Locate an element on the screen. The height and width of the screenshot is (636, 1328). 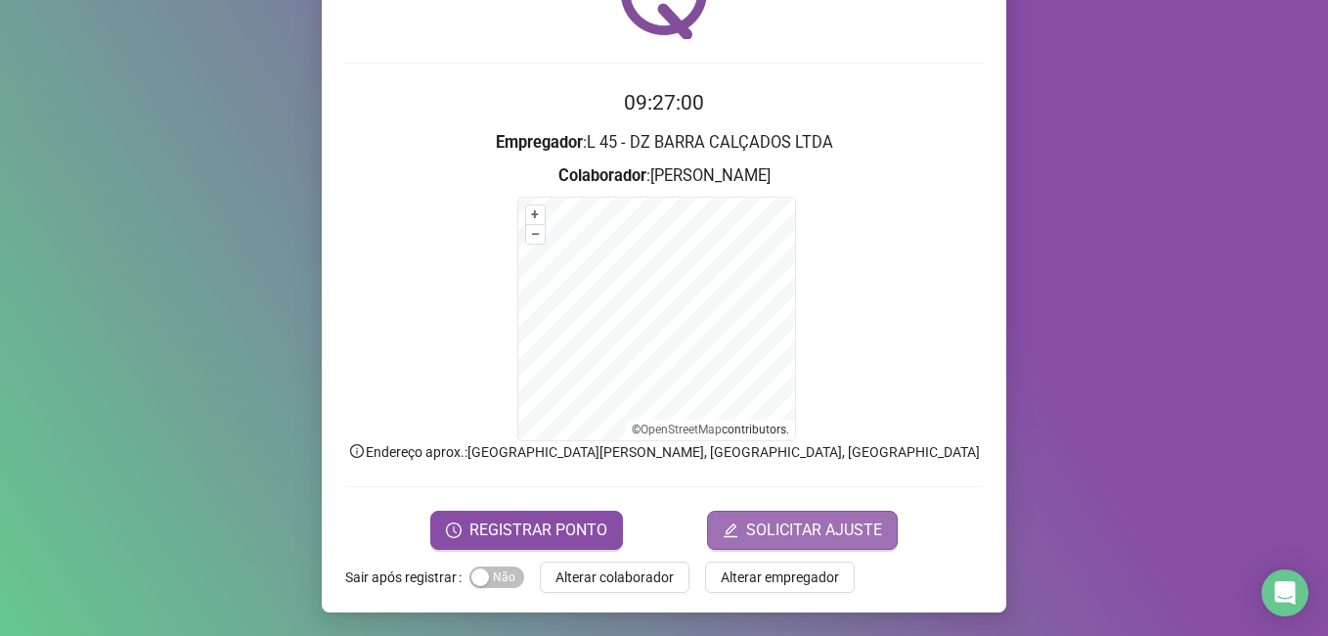
label: Sair após registrar is located at coordinates (407, 577).